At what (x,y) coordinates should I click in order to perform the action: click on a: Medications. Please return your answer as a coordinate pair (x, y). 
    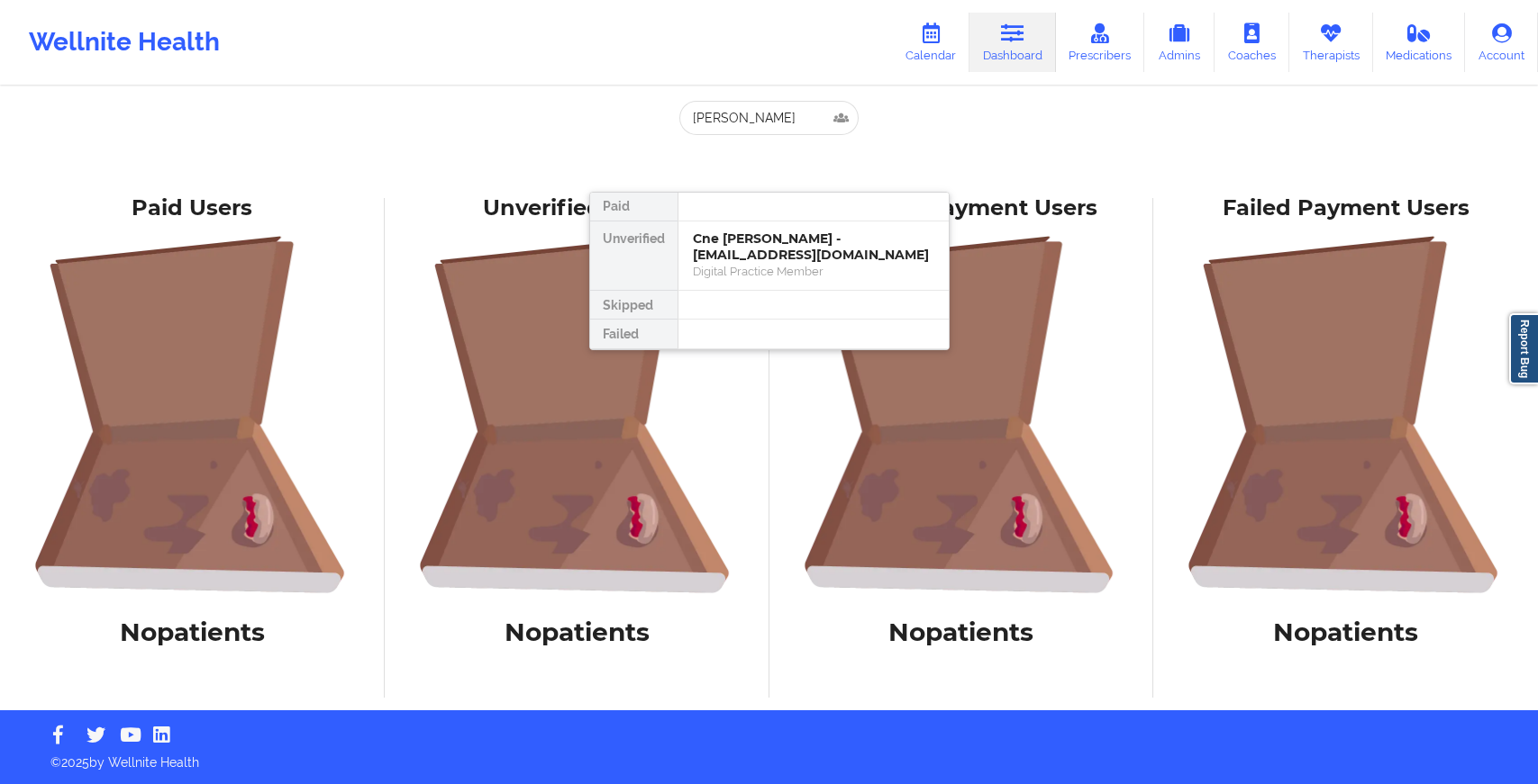
    Looking at the image, I should click on (1419, 42).